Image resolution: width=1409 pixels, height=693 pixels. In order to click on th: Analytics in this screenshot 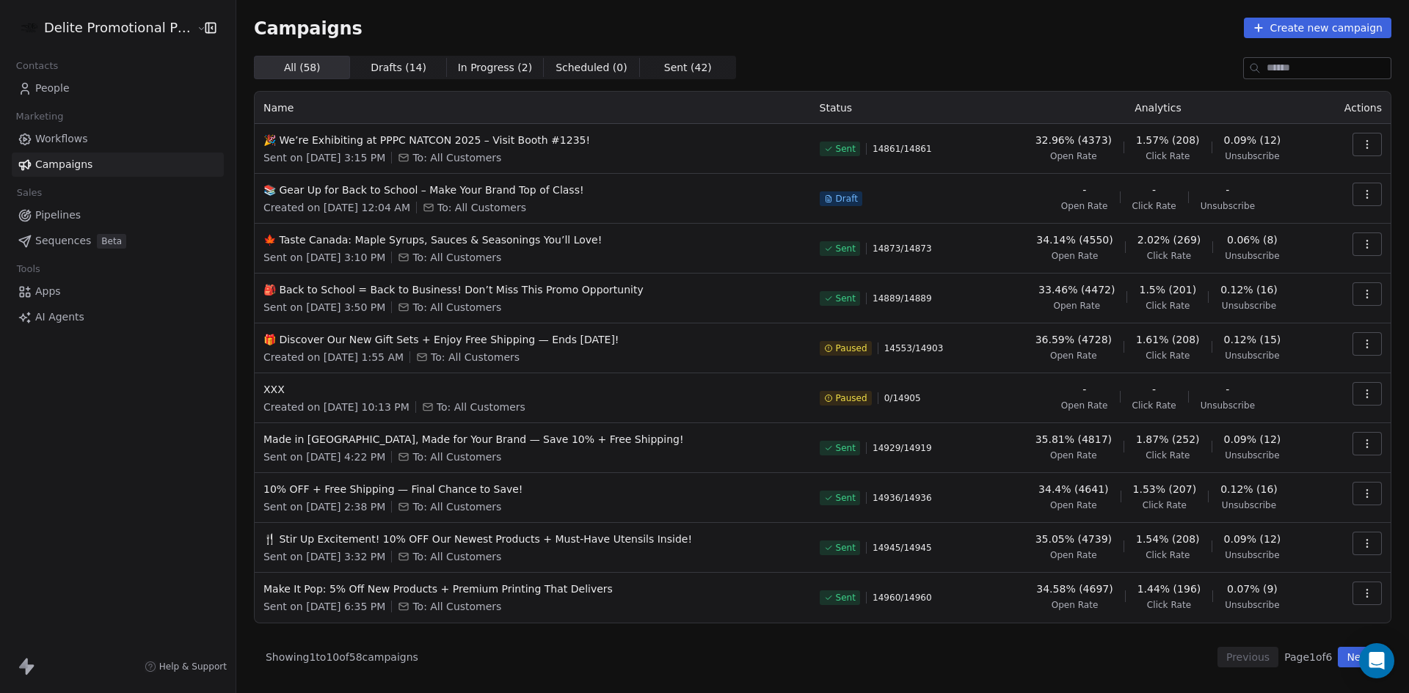, I will do `click(1158, 108)`.